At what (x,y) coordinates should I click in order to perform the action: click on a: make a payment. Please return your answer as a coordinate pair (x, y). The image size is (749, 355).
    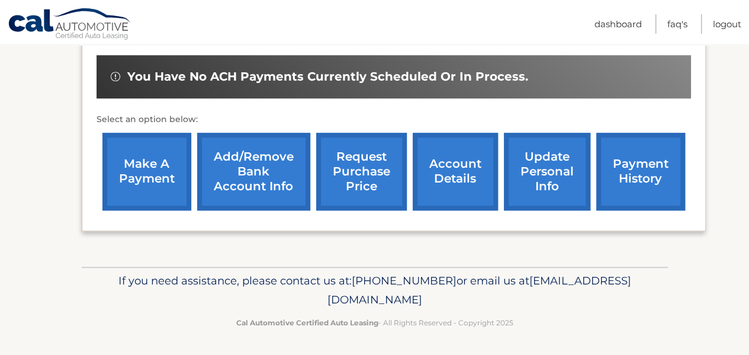
    Looking at the image, I should click on (147, 171).